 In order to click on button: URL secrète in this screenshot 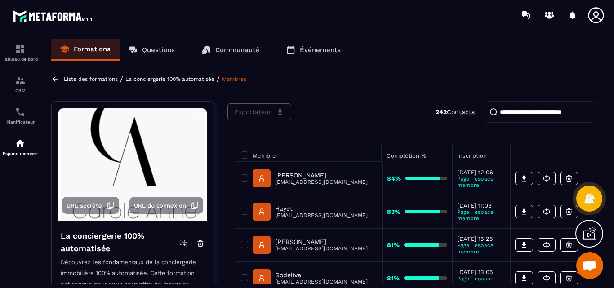, I will do `click(90, 205)`.